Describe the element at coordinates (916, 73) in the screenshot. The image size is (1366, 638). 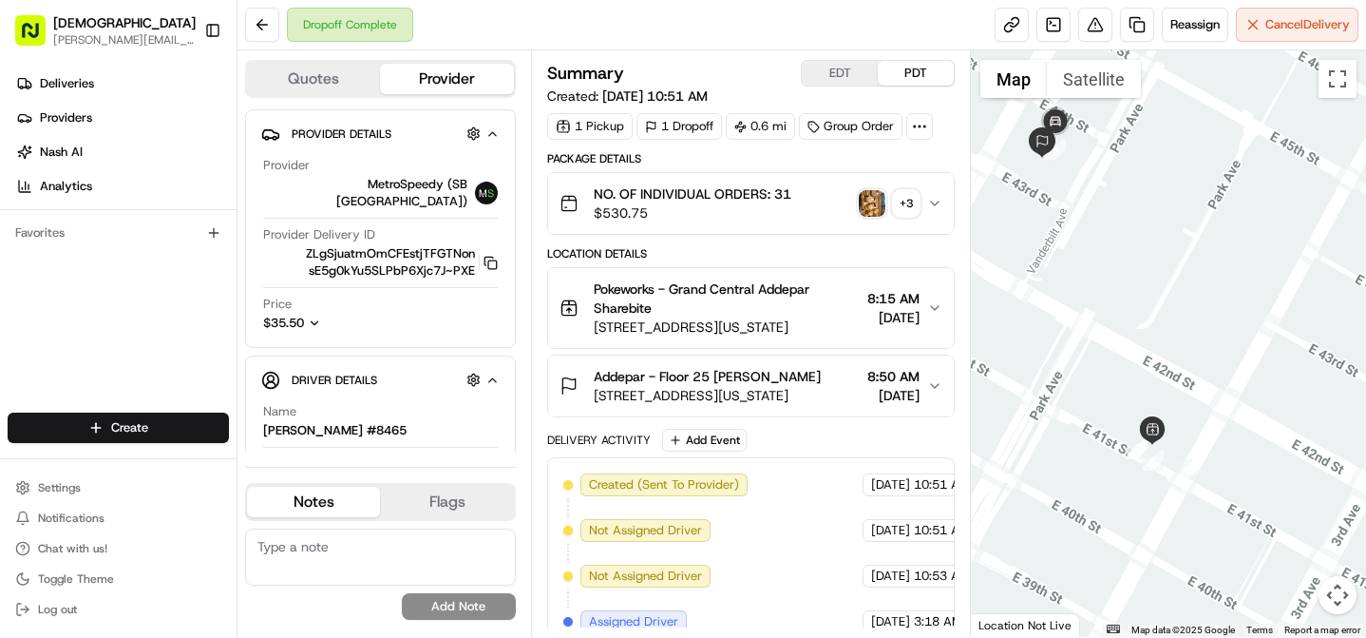
I see `button: PDT` at that location.